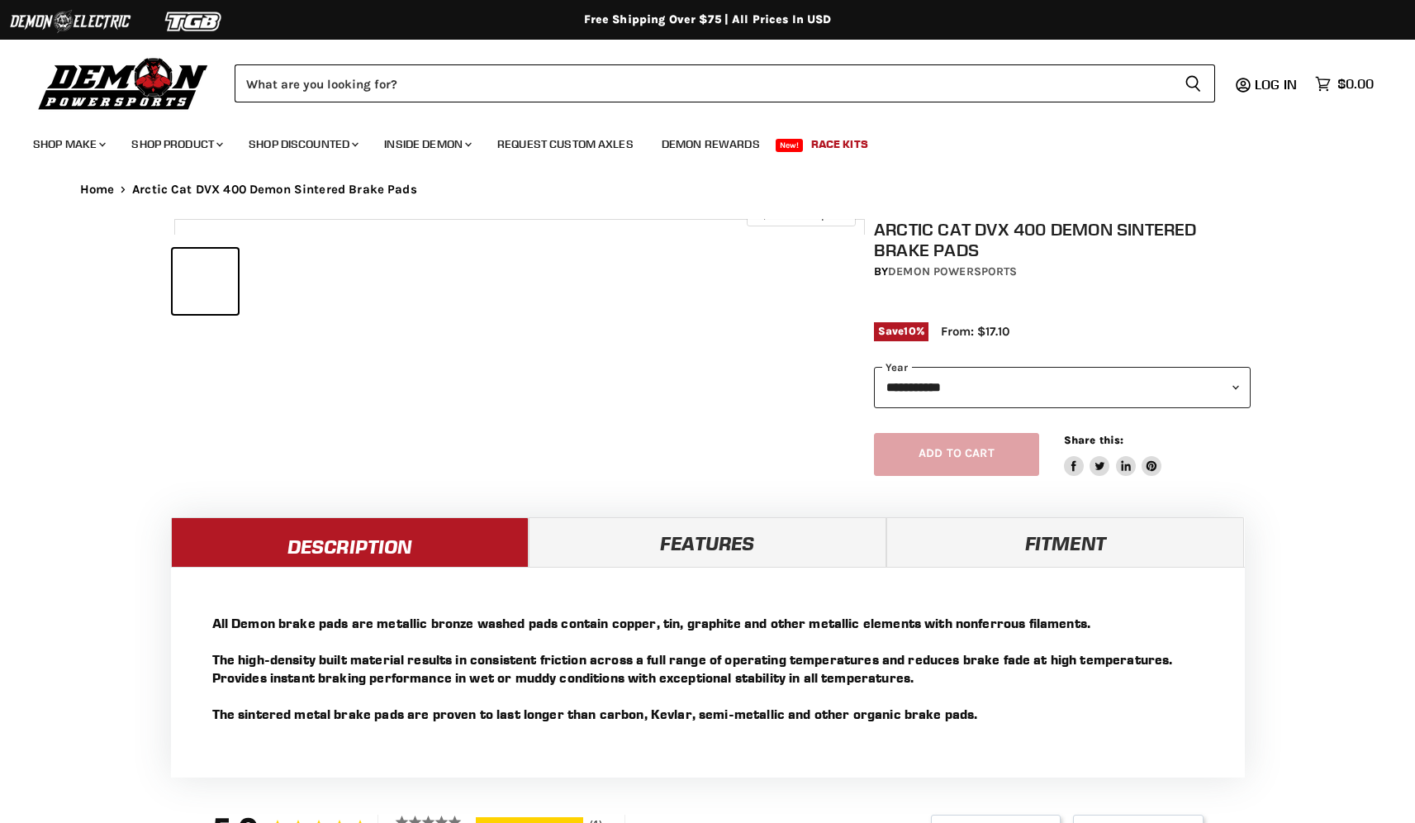 Image resolution: width=1415 pixels, height=823 pixels. I want to click on span: 10, so click(910, 330).